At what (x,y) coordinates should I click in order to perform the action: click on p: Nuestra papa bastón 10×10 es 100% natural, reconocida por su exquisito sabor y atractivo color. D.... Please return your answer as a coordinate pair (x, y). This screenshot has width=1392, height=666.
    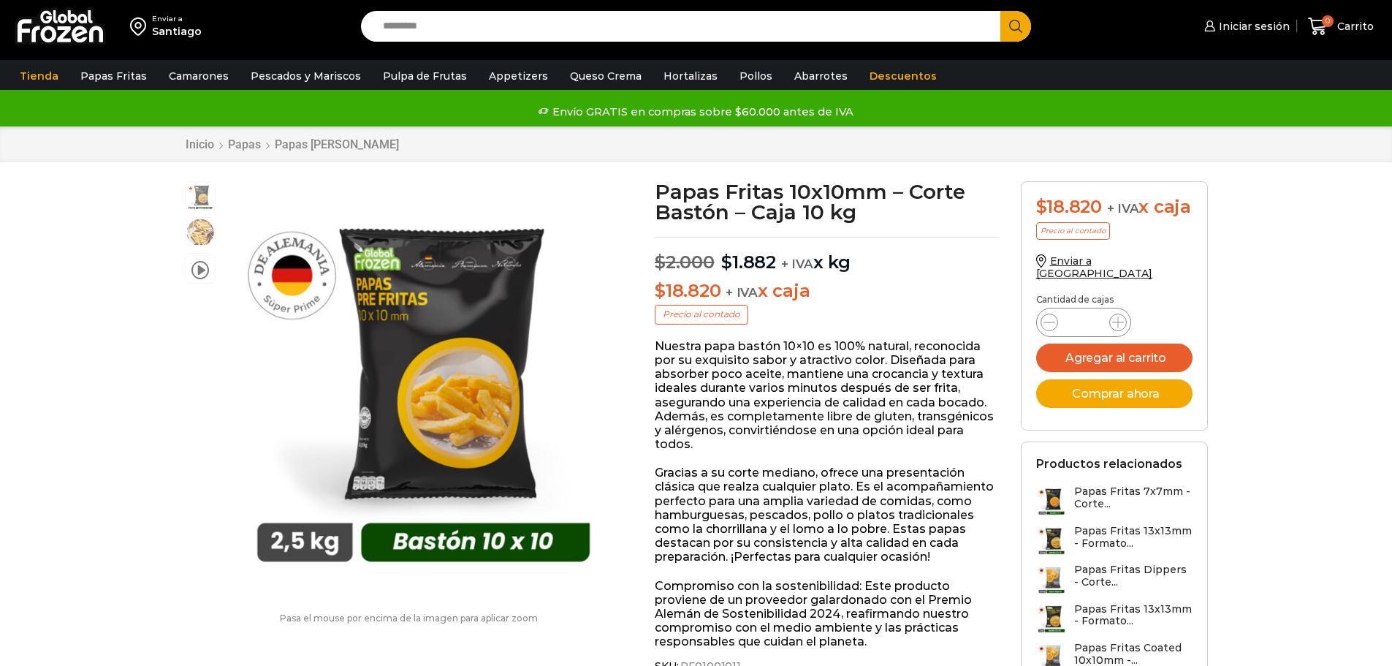
    Looking at the image, I should click on (826, 395).